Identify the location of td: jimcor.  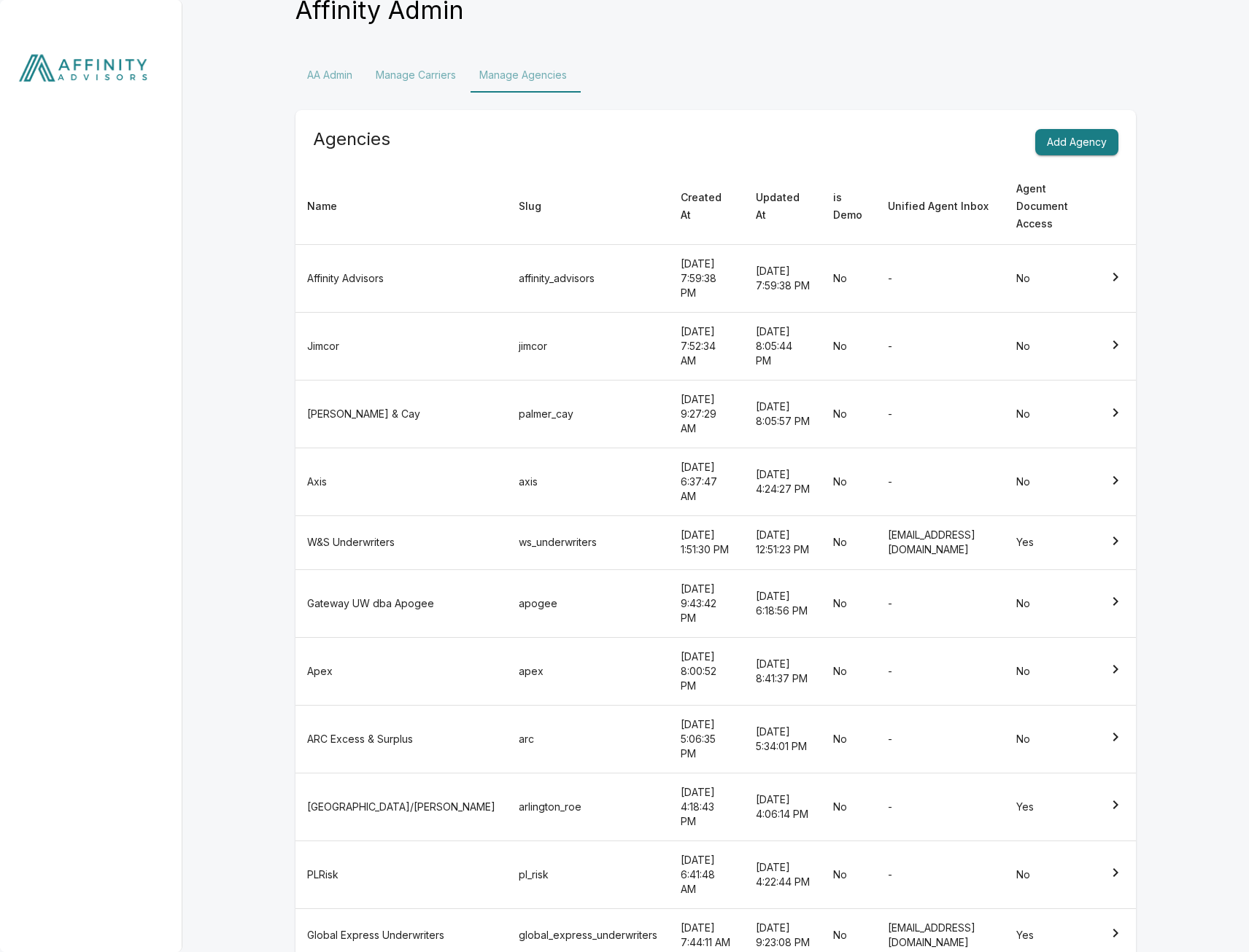
(588, 346).